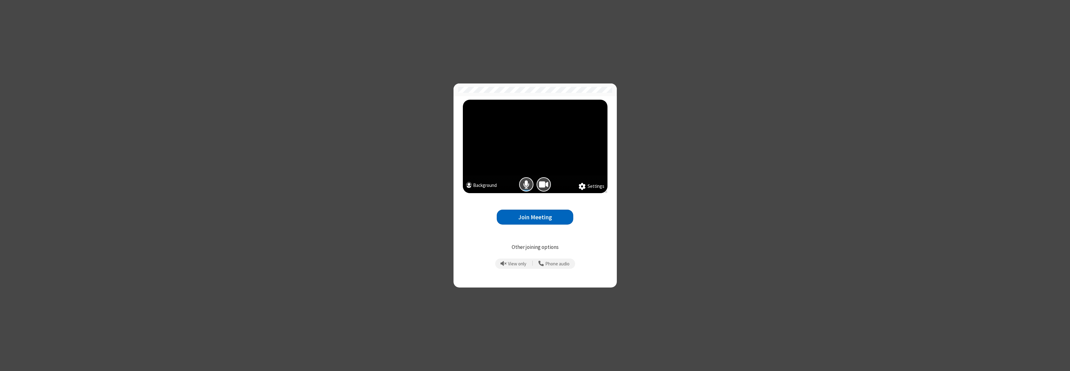 This screenshot has width=1070, height=371. Describe the element at coordinates (535, 247) in the screenshot. I see `p: Other joining options` at that location.